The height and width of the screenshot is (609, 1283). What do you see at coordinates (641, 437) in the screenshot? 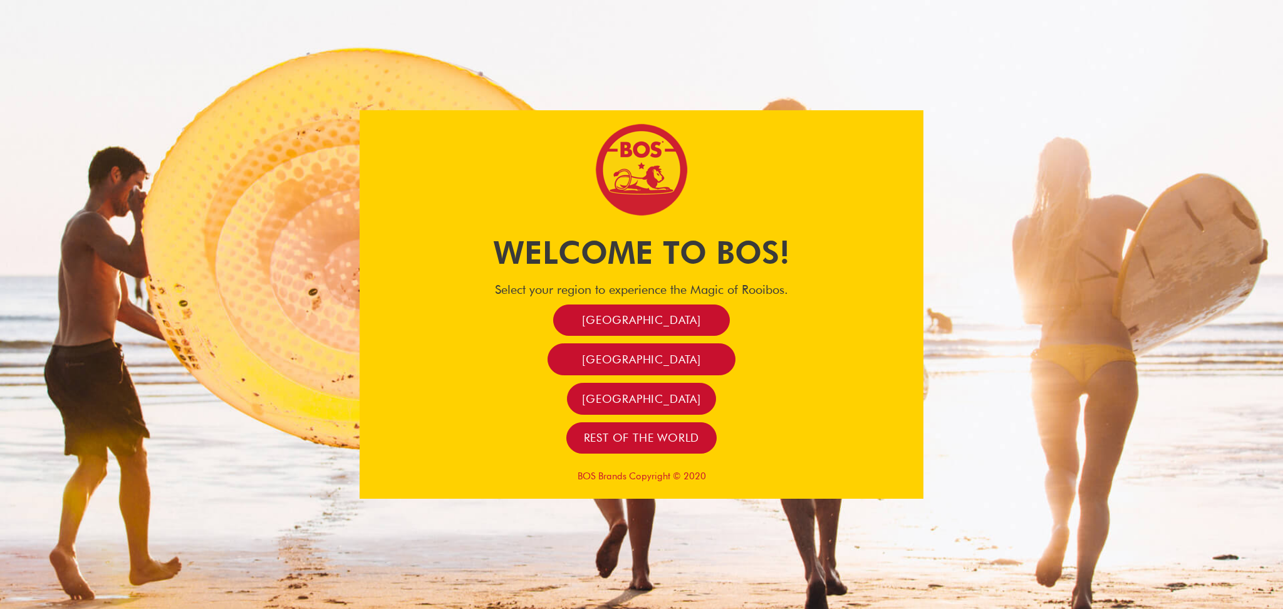
I see `span: Rest of the world` at bounding box center [641, 437].